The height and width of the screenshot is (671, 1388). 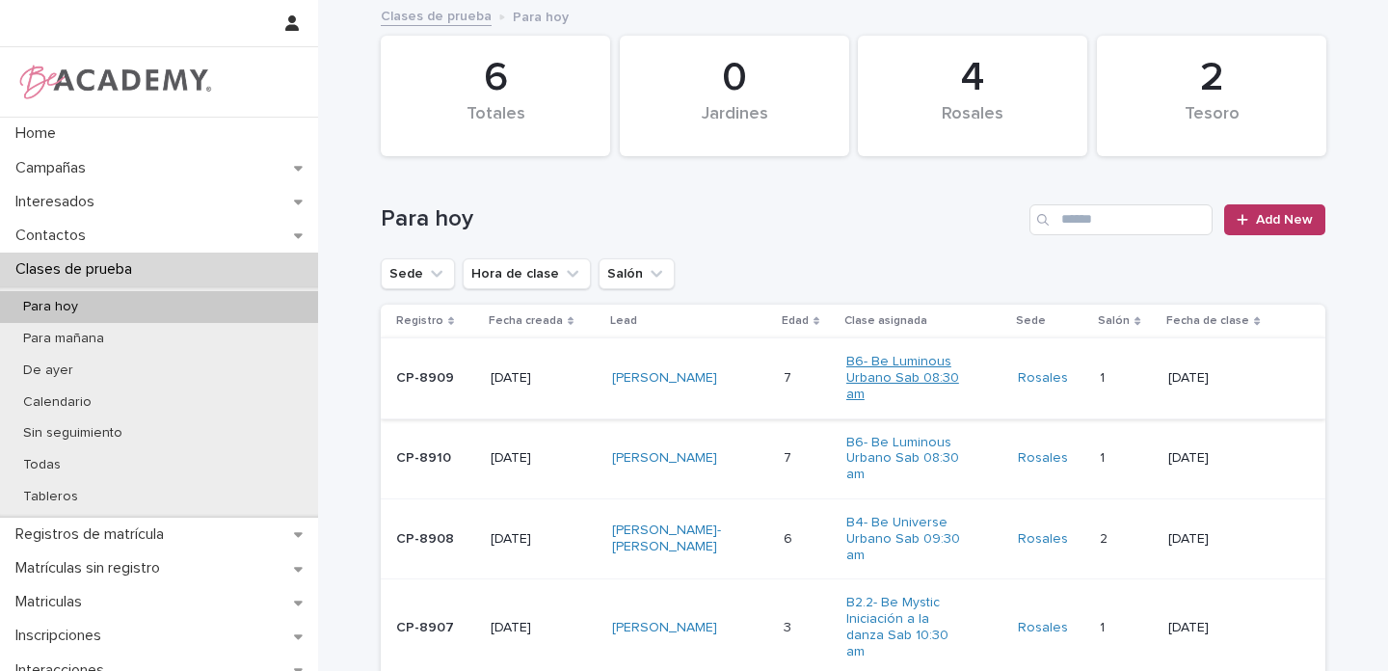 What do you see at coordinates (54, 235) in the screenshot?
I see `p: Contactos` at bounding box center [54, 235].